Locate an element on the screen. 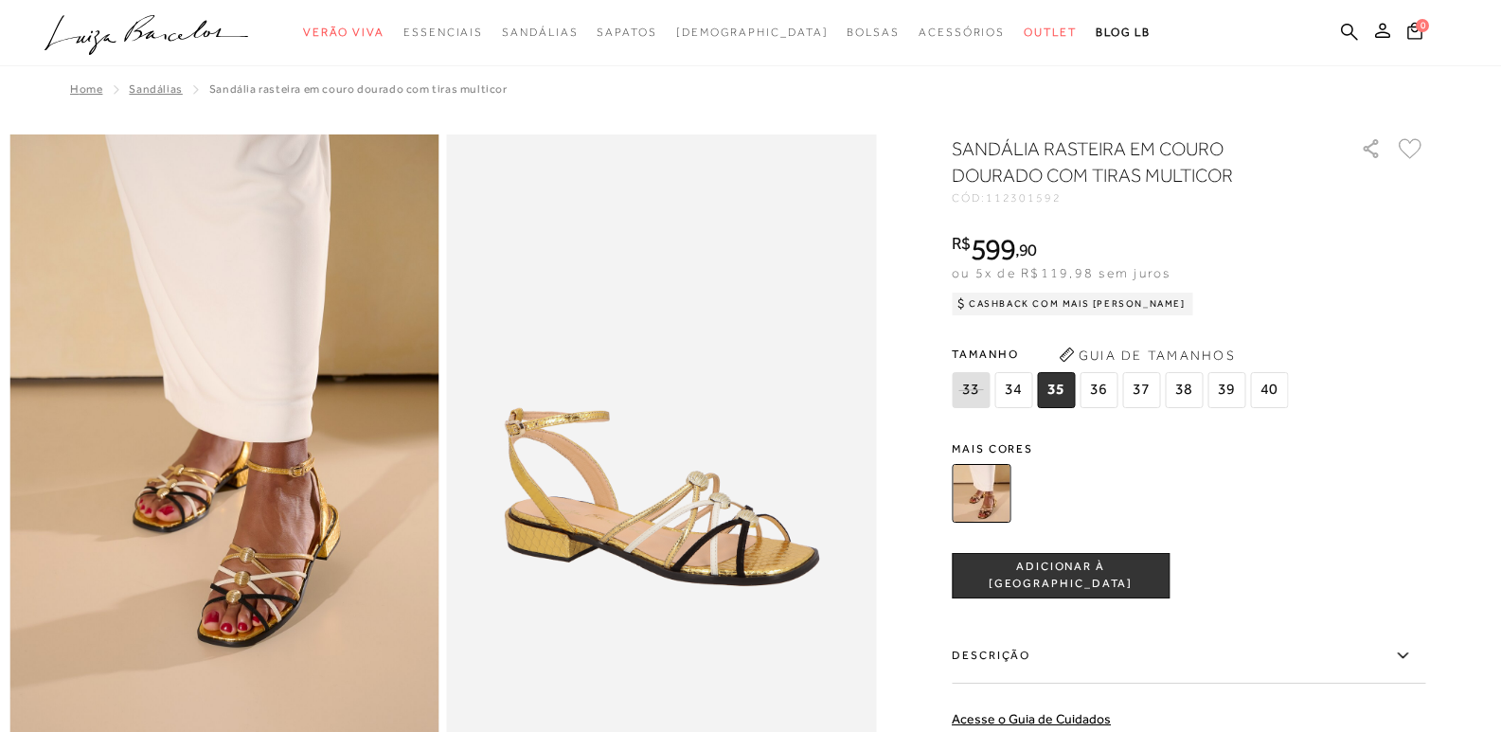  span: Tamanho is located at coordinates (1122, 354).